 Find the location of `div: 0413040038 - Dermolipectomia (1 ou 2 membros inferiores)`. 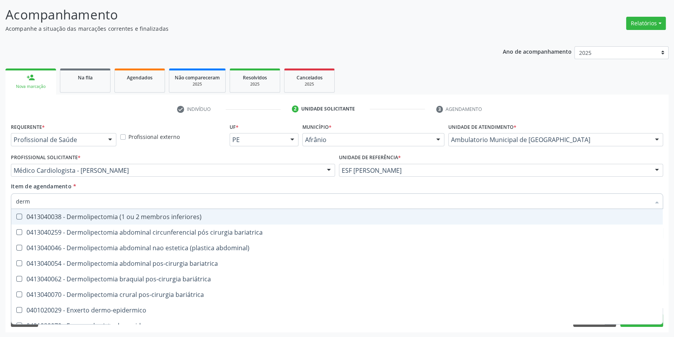

div: 0413040038 - Dermolipectomia (1 ou 2 membros inferiores) is located at coordinates (337, 217).